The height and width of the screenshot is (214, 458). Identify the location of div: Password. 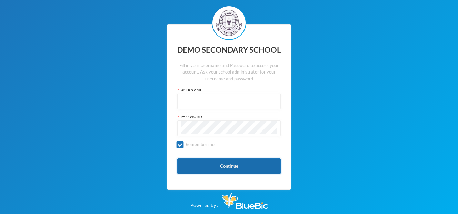
(229, 117).